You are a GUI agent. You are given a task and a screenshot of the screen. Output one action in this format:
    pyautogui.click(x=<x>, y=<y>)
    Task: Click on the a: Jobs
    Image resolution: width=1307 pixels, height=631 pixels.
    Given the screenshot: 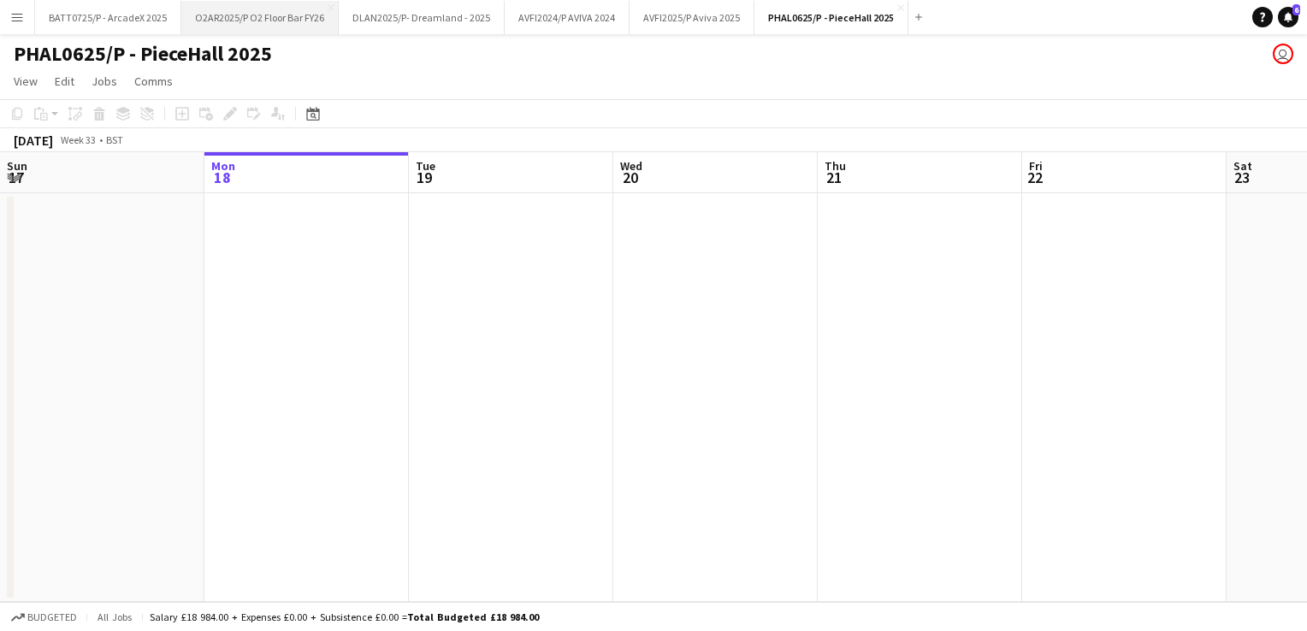 What is the action you would take?
    pyautogui.click(x=104, y=81)
    